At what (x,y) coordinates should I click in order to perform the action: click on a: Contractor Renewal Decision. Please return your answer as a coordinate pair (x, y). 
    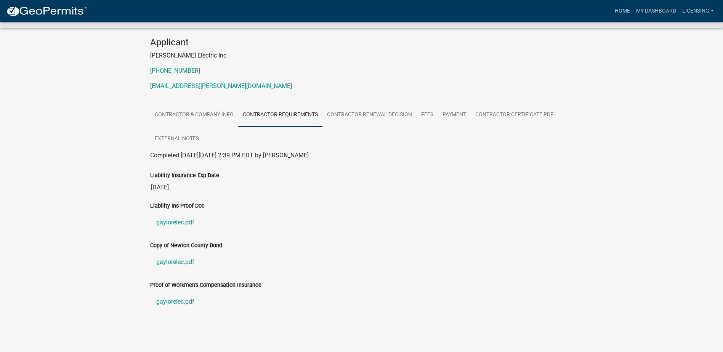
    Looking at the image, I should click on (369, 115).